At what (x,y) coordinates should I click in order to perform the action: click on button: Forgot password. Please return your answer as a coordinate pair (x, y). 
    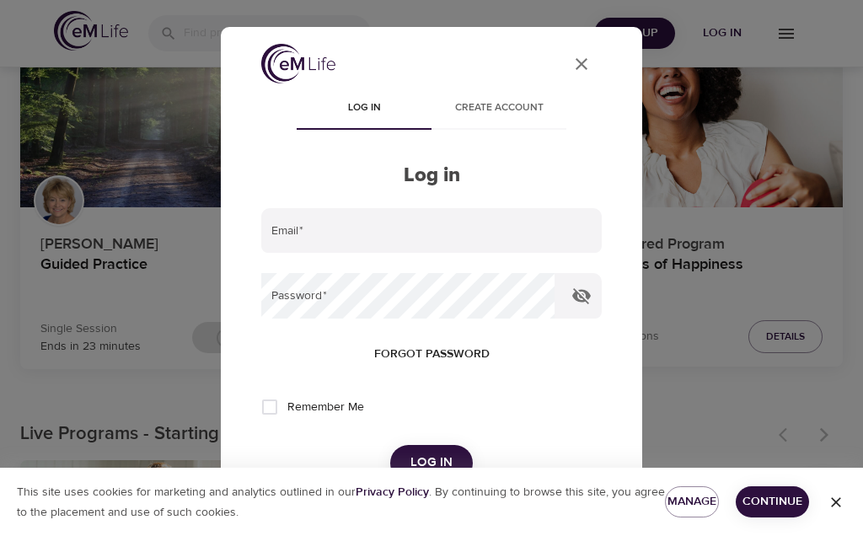
    Looking at the image, I should click on (431, 354).